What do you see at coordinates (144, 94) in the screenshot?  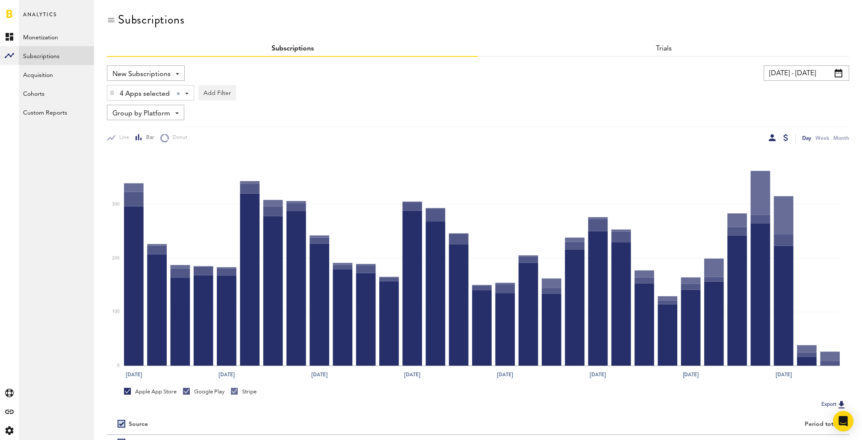 I see `span: 4 Apps selected` at bounding box center [144, 94].